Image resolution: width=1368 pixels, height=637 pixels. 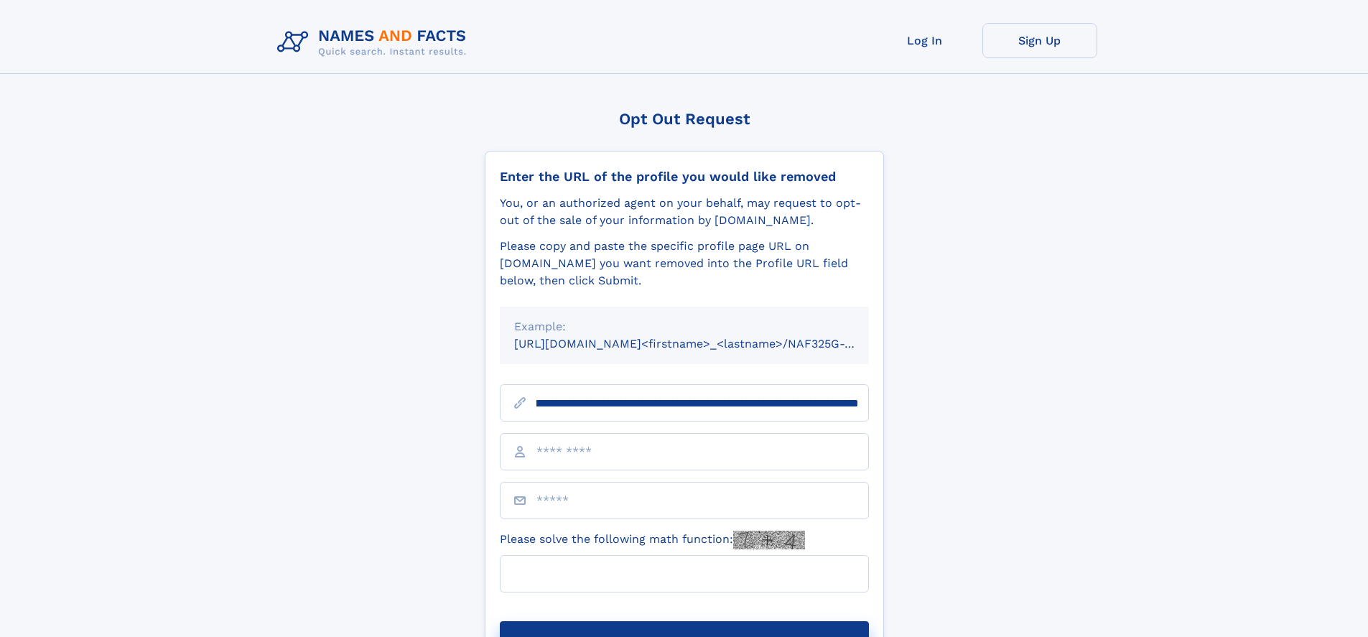 What do you see at coordinates (684, 177) in the screenshot?
I see `div: Enter the URL of the profile you would like removed` at bounding box center [684, 177].